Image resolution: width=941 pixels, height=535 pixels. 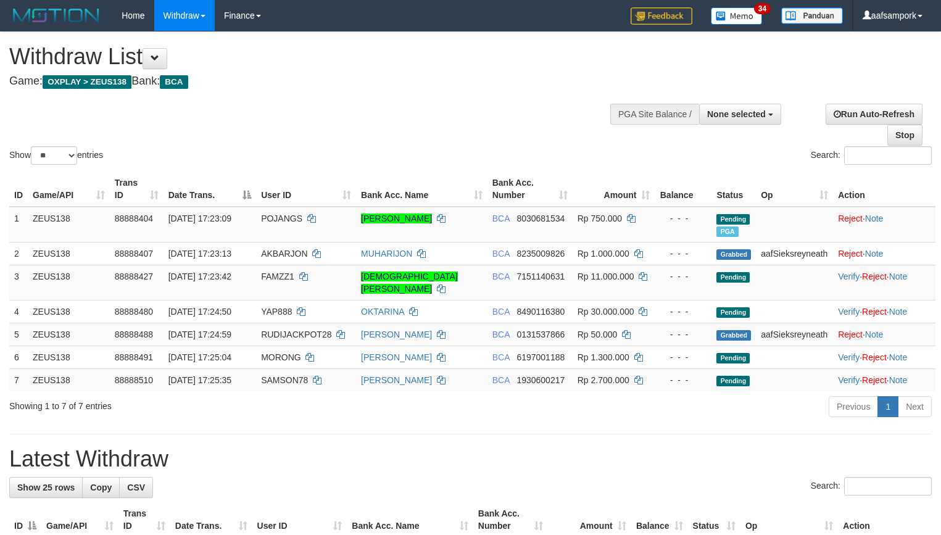 What do you see at coordinates (46, 487) in the screenshot?
I see `a: Show 25 rows` at bounding box center [46, 487].